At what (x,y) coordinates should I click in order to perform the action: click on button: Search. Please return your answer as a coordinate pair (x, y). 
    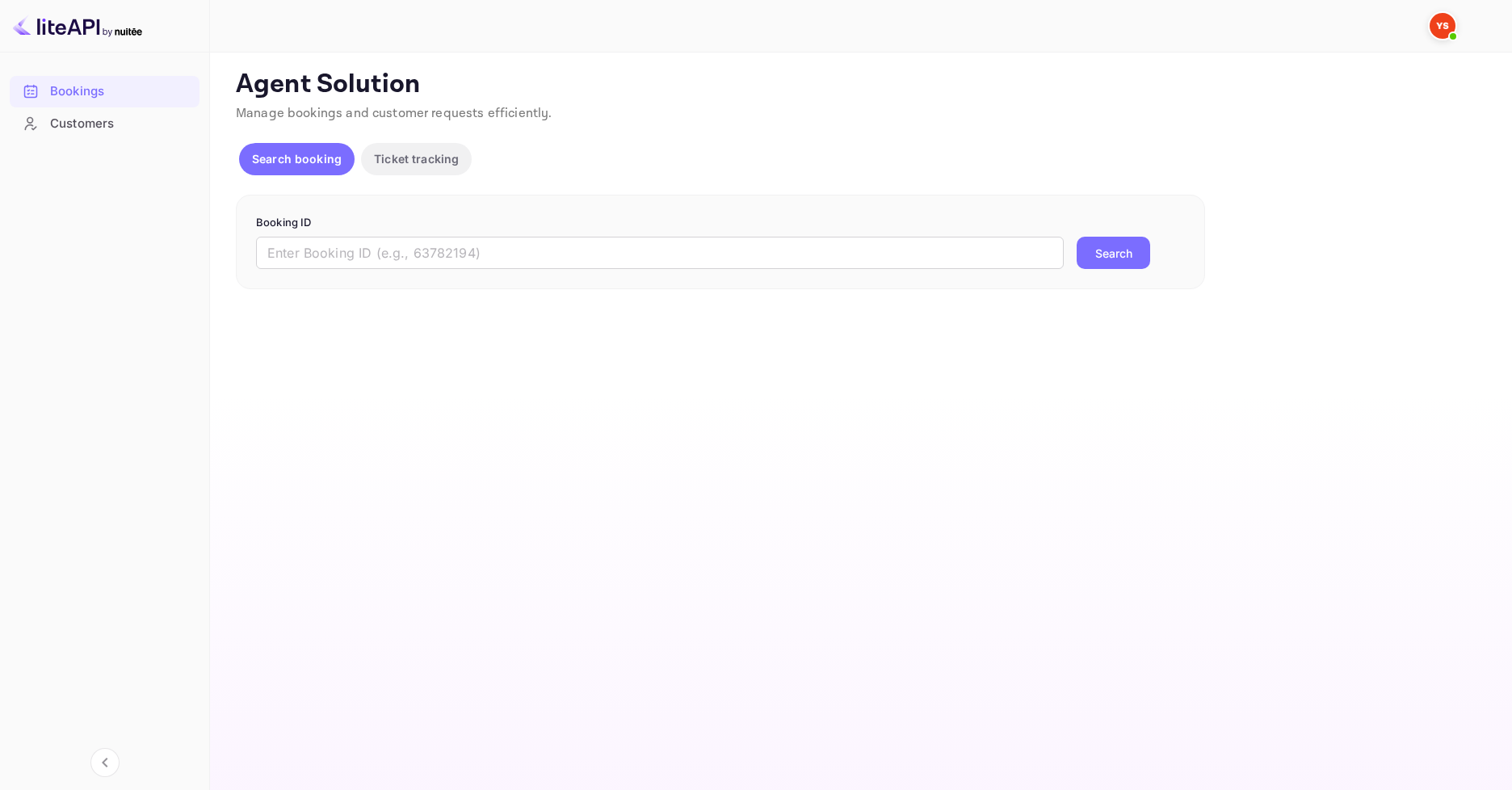
    Looking at the image, I should click on (1113, 253).